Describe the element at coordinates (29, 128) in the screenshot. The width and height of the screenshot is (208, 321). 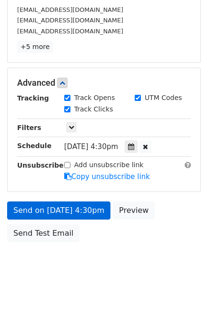
I see `strong: Filters` at that location.